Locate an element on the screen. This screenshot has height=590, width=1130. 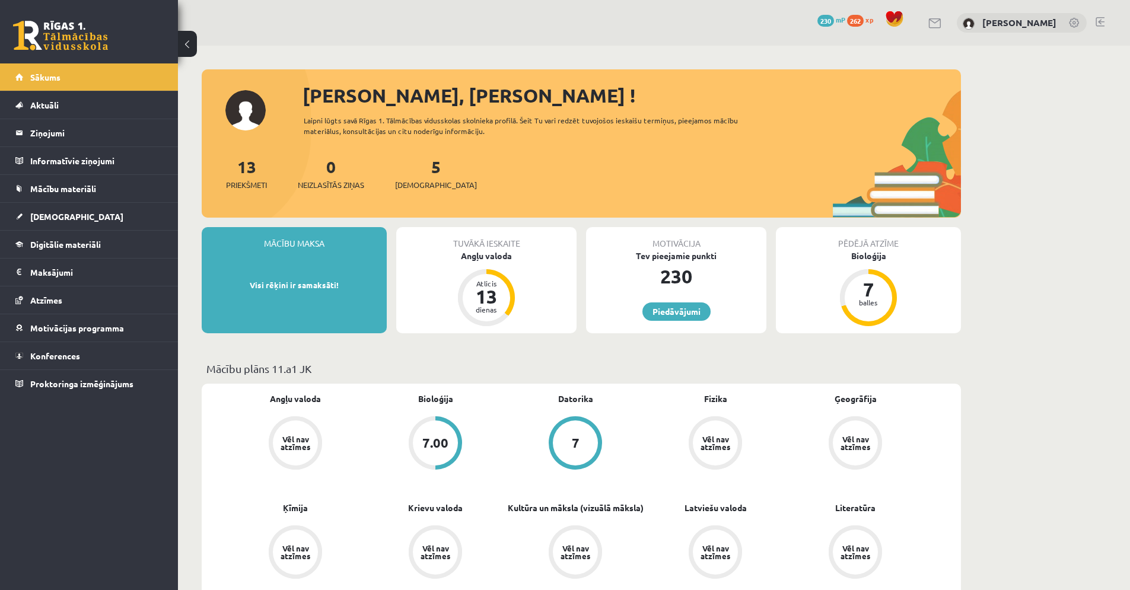
div: Pēdējā atzīme is located at coordinates (869, 238).